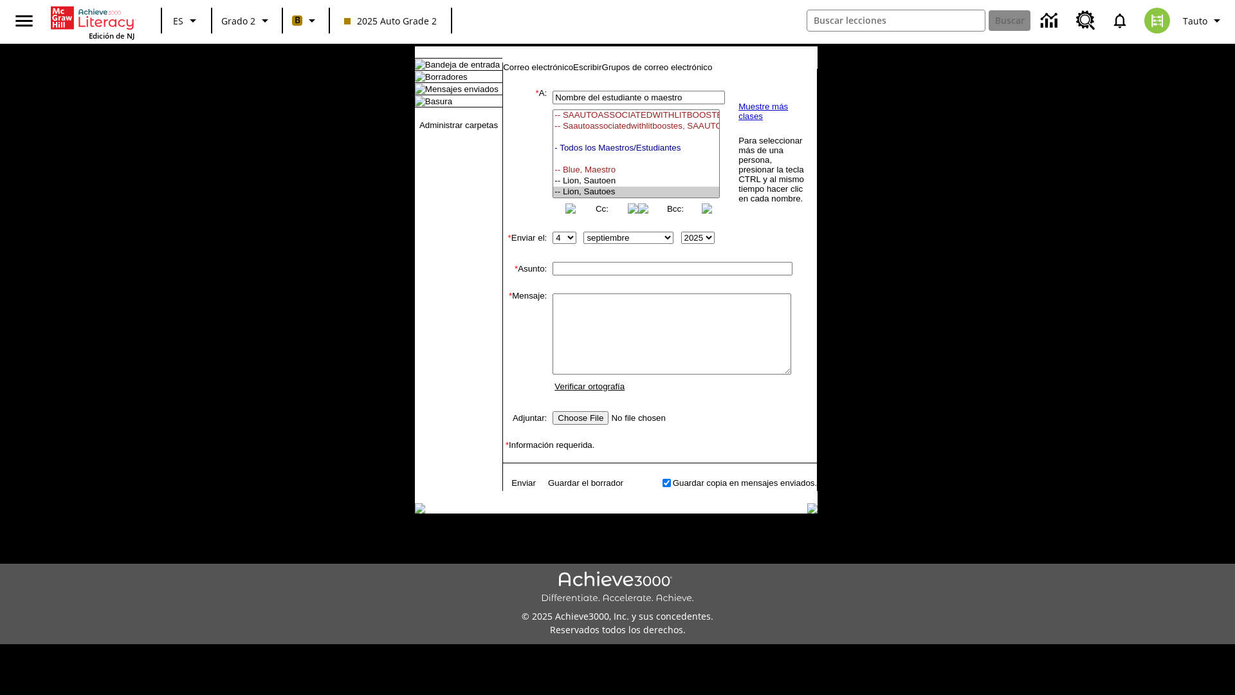 This screenshot has width=1235, height=695. Describe the element at coordinates (1204, 21) in the screenshot. I see `button: Perfil/Configuración` at that location.